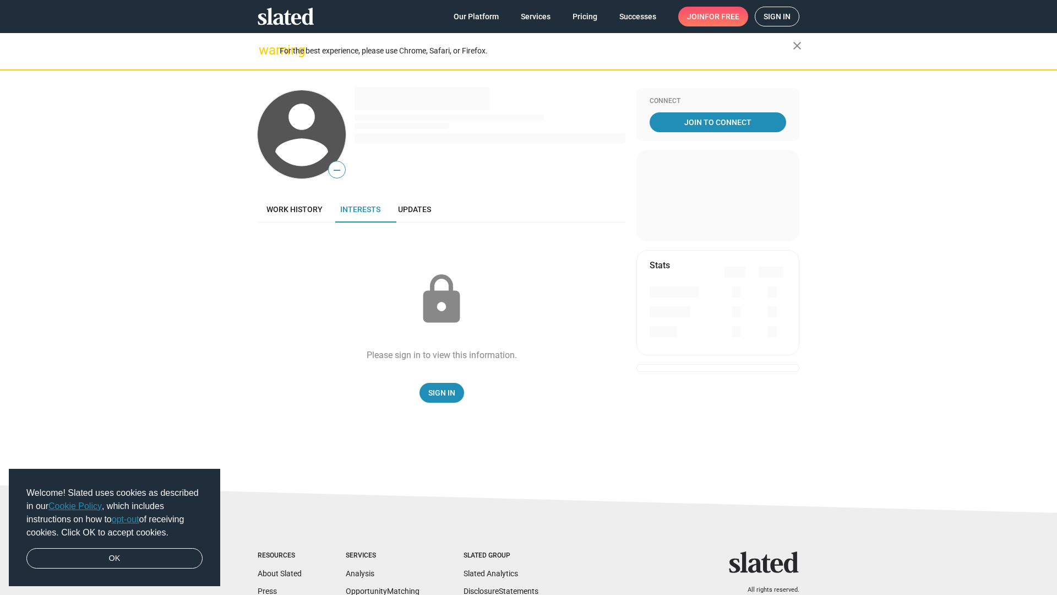  I want to click on a: Pricing, so click(585, 17).